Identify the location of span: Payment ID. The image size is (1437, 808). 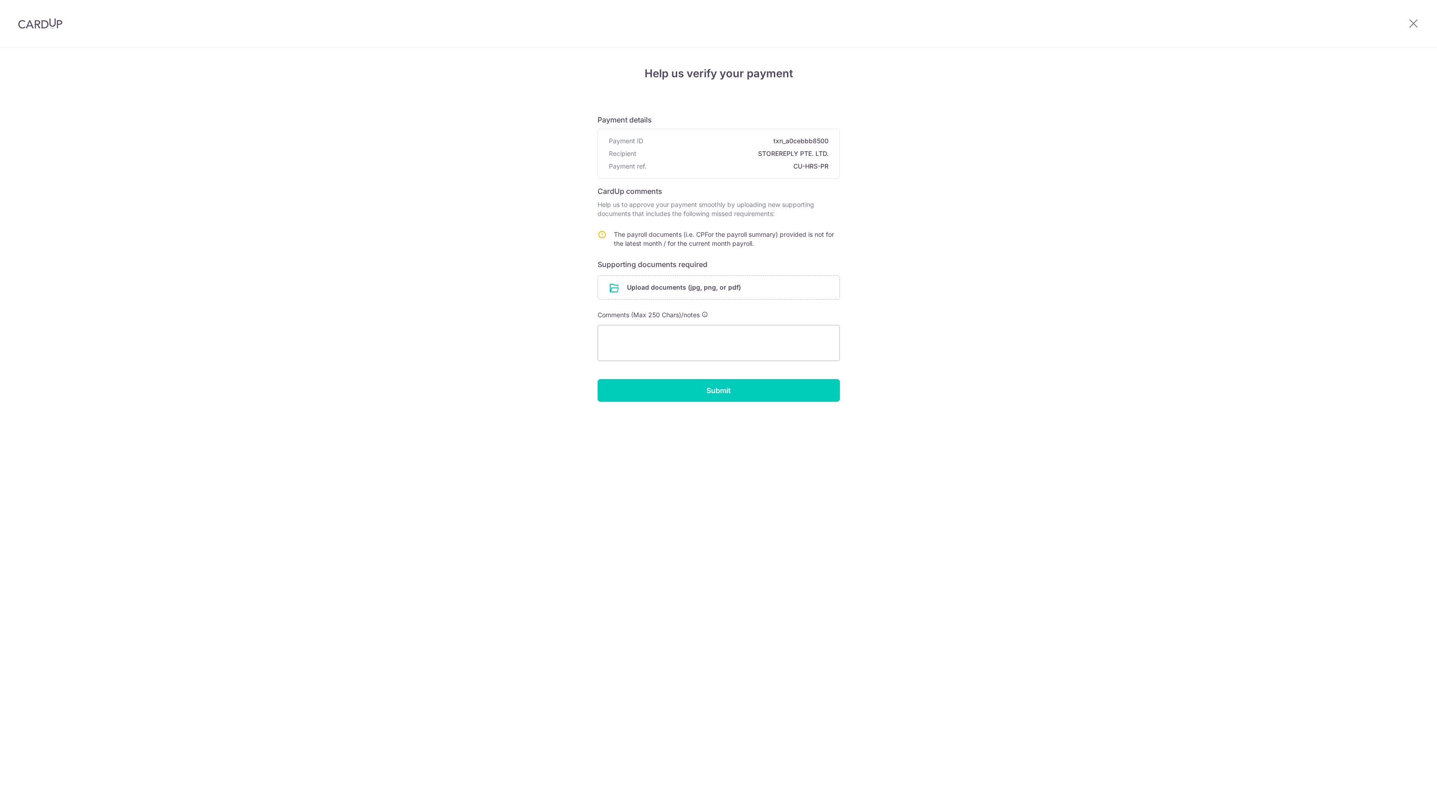
(626, 141).